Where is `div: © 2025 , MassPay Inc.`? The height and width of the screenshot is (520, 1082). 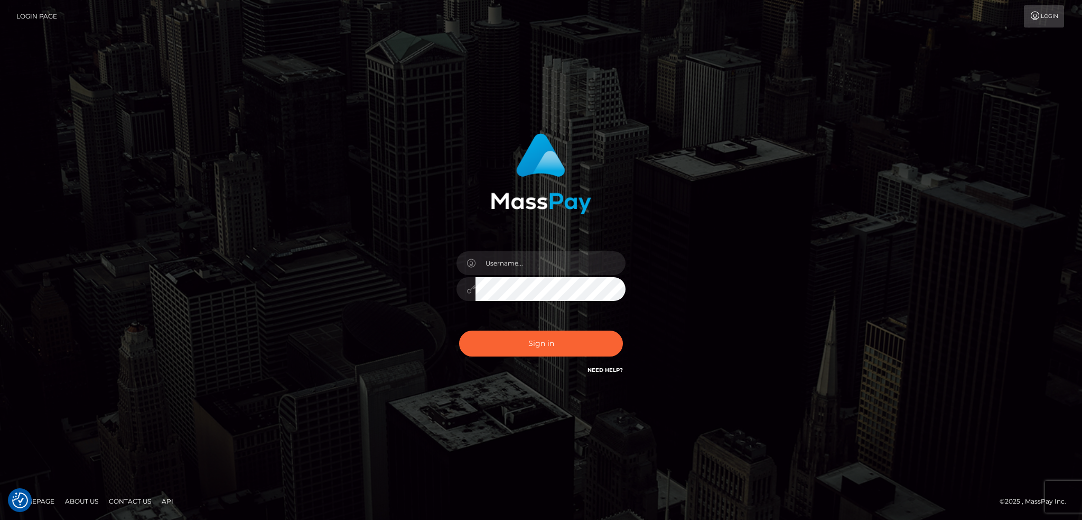 div: © 2025 , MassPay Inc. is located at coordinates (1037, 501).